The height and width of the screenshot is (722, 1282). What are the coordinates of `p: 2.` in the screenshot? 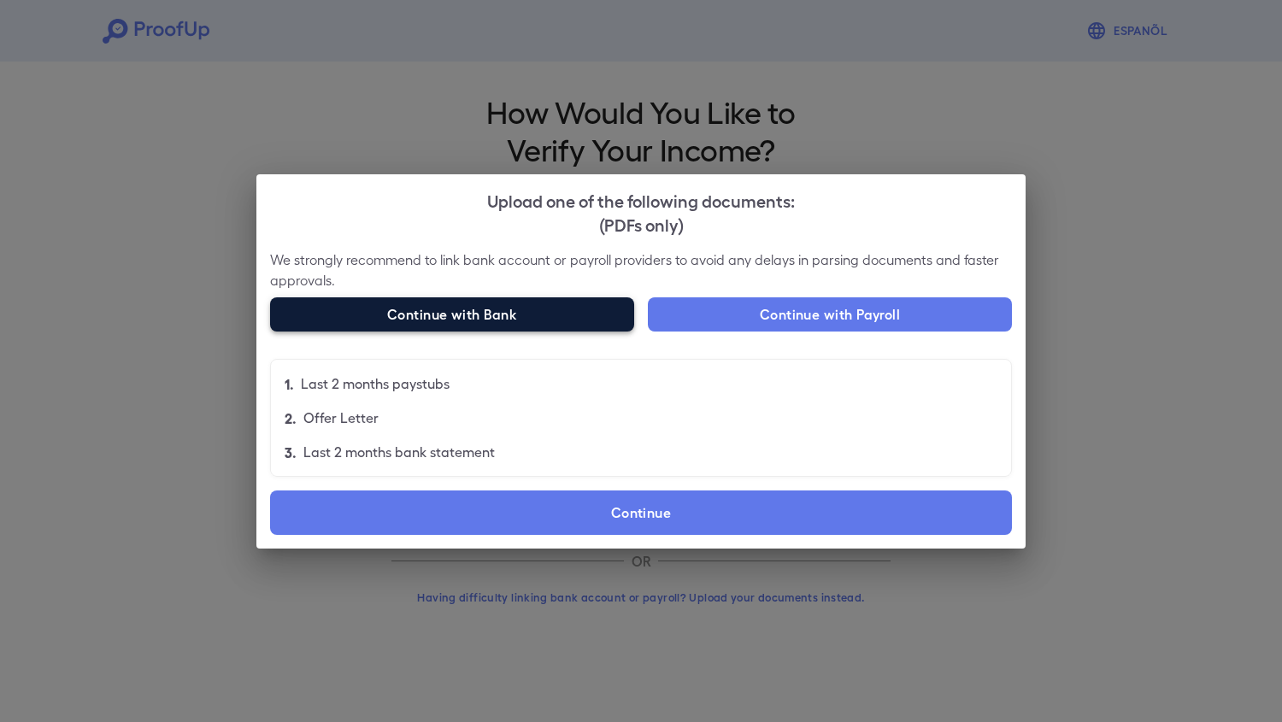 It's located at (291, 418).